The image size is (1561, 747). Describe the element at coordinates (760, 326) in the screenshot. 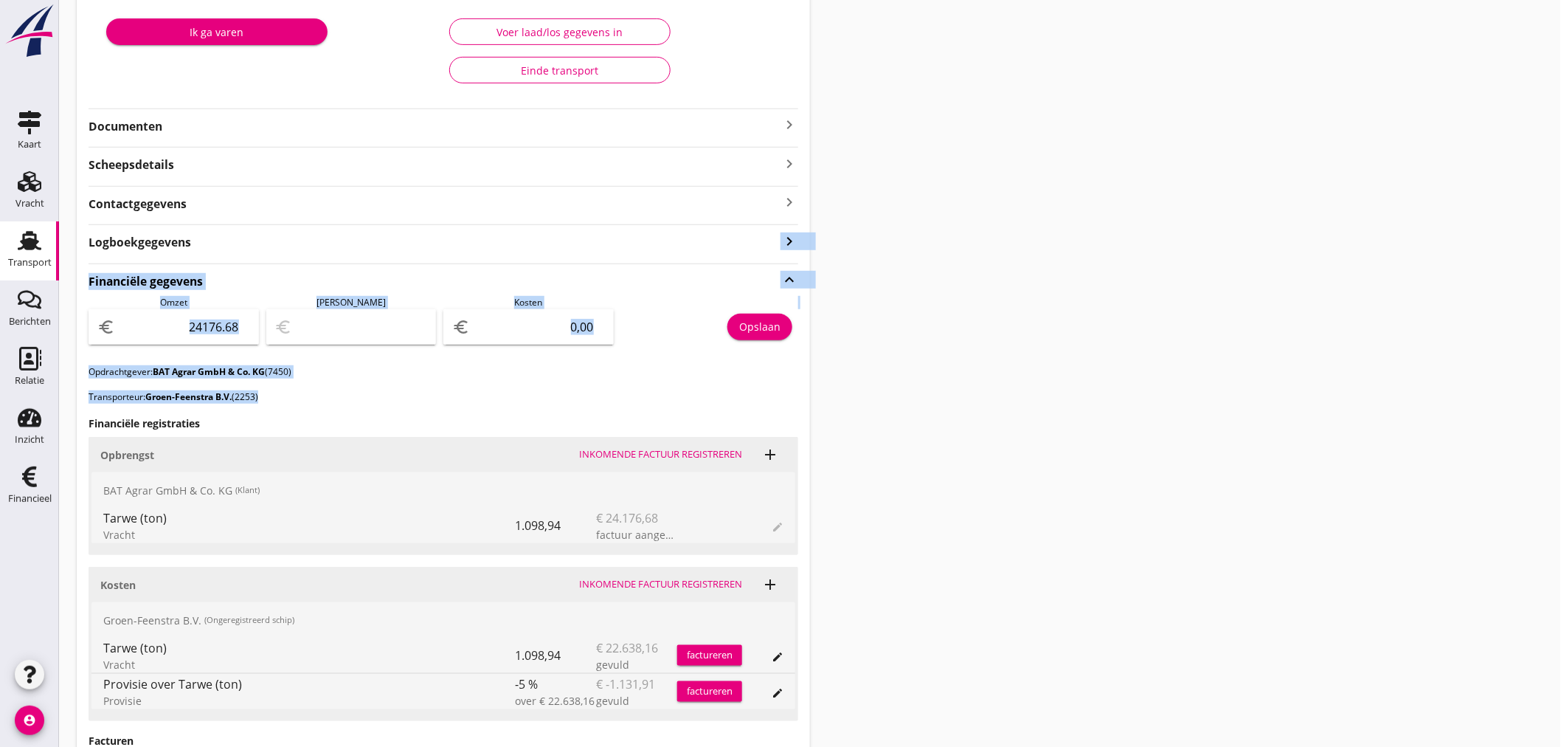

I see `div: Opslaan` at that location.